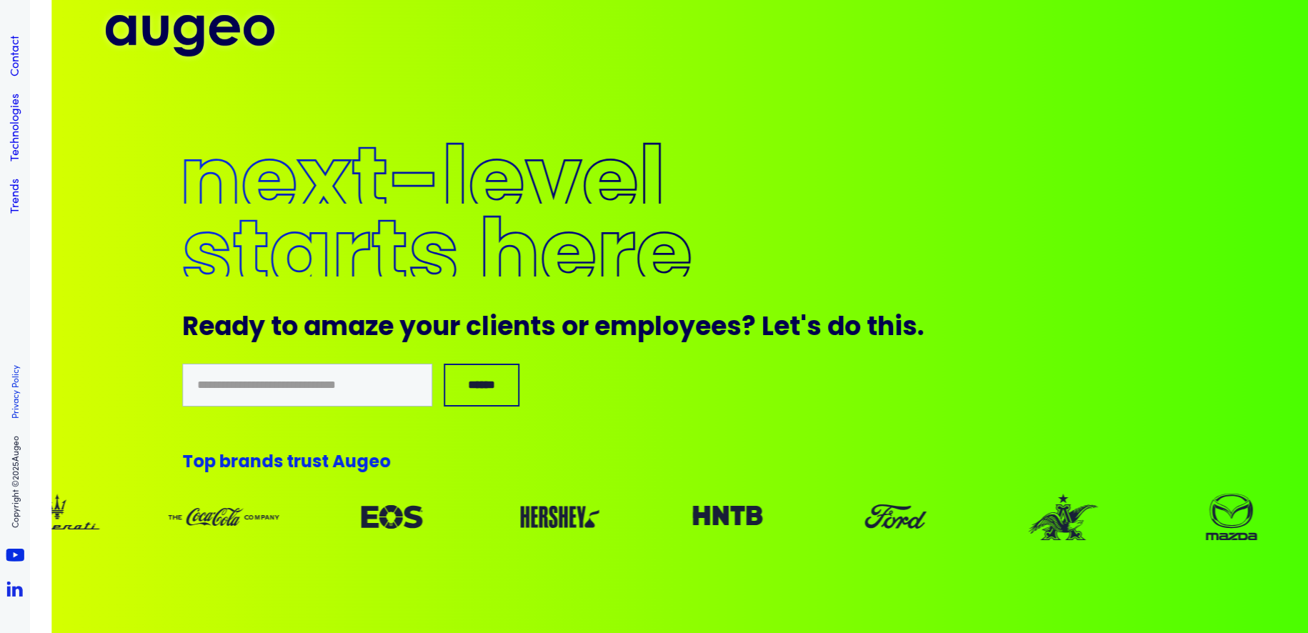  Describe the element at coordinates (726, 516) in the screenshot. I see `img: Client logo: HNTB` at that location.